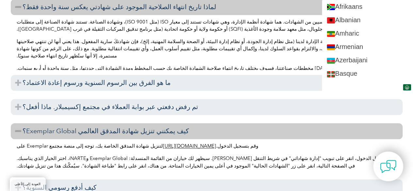 The width and height of the screenshot is (413, 191). What do you see at coordinates (368, 60) in the screenshot?
I see `a: Azerbaijani` at bounding box center [368, 60].